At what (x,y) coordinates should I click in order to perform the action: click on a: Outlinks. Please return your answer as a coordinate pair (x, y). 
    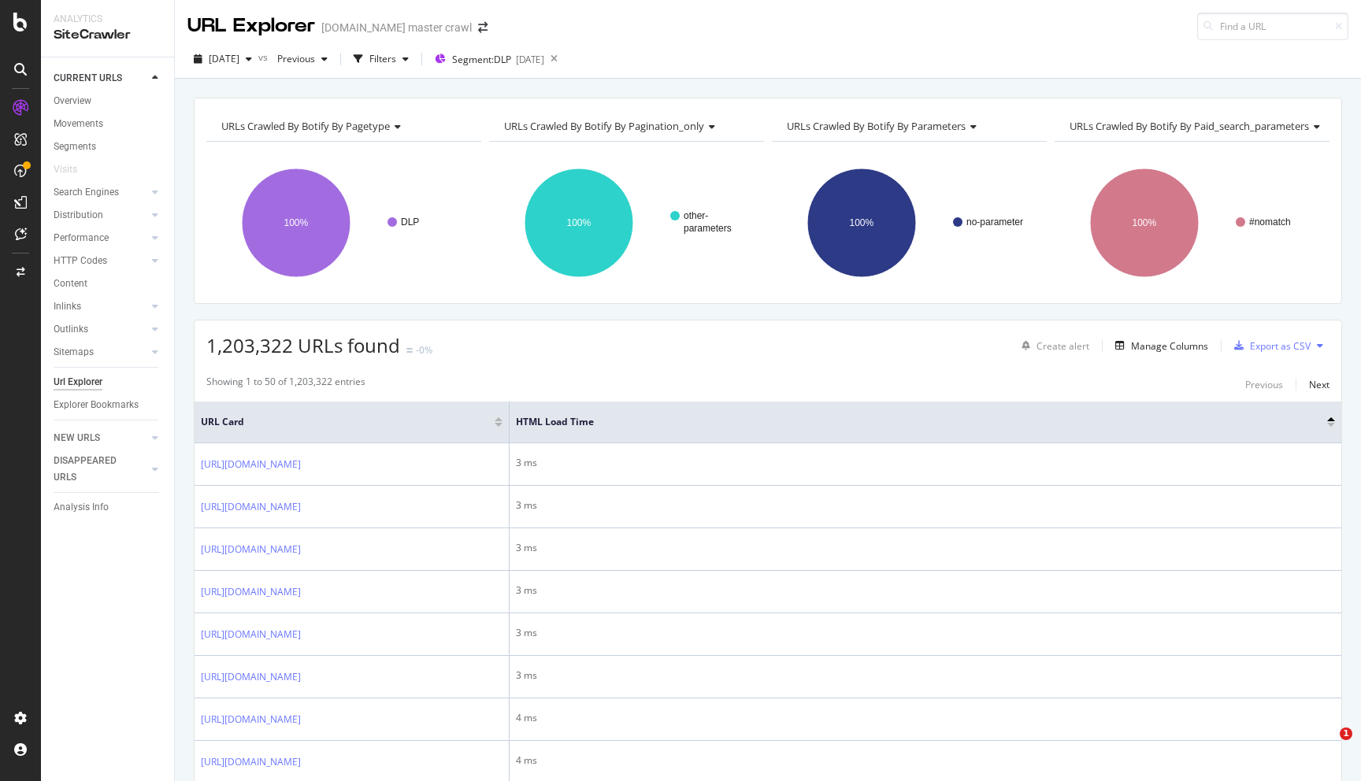
    Looking at the image, I should click on (100, 329).